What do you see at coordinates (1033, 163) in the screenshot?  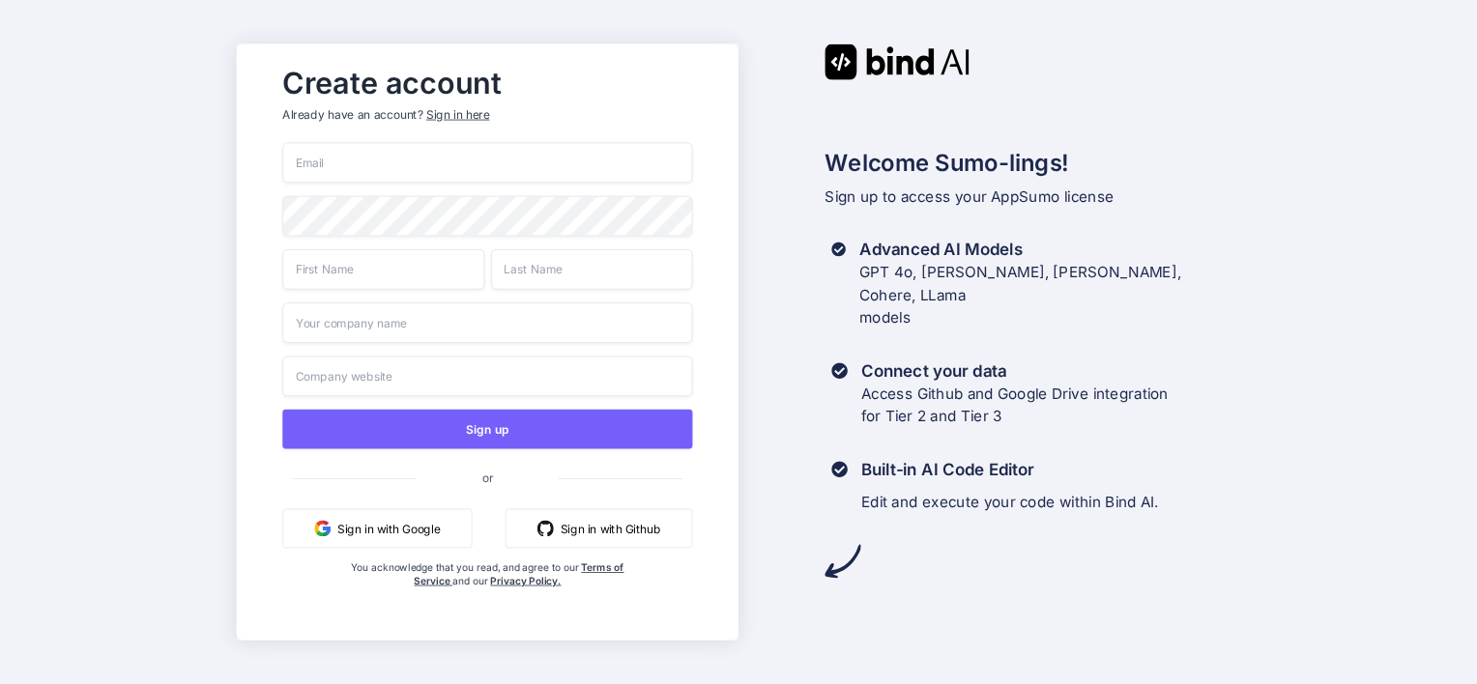 I see `h2: Welcome Sumo-lings!` at bounding box center [1033, 163].